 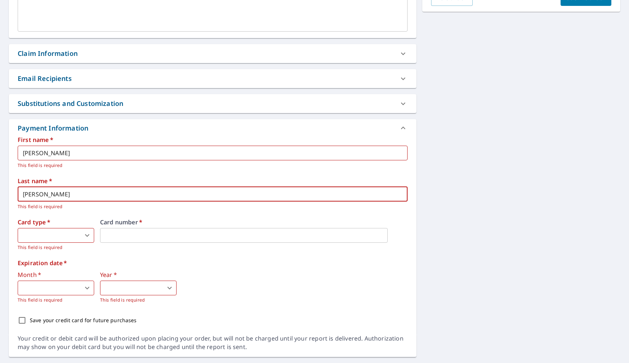 I want to click on div: Your credit or debit card will be authorized upon placing your order, but will not be charged unt..., so click(x=213, y=343).